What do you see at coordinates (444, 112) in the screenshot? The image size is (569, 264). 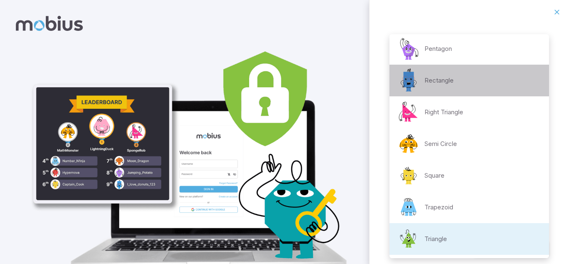 I see `p: Right Triangle` at bounding box center [444, 112].